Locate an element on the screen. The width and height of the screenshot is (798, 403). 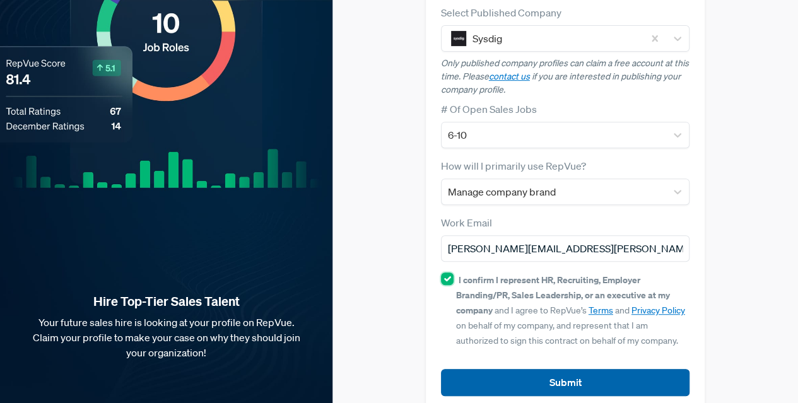
span: and I agree to RepVue’s and on behalf of my company, and represent that I am authorized to sign t... is located at coordinates (571, 311).